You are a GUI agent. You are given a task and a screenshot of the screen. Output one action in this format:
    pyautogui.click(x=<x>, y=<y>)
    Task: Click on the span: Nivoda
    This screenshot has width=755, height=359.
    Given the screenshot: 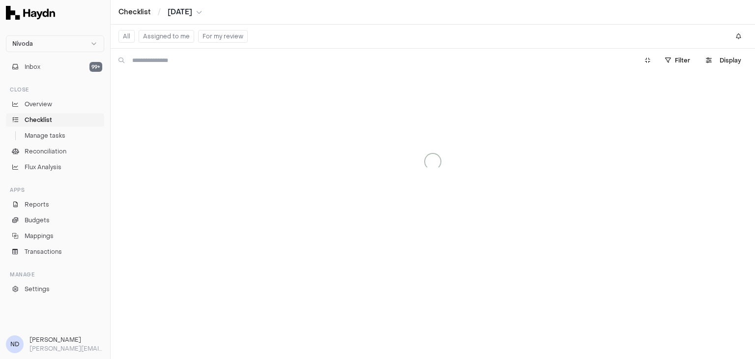 What is the action you would take?
    pyautogui.click(x=23, y=44)
    